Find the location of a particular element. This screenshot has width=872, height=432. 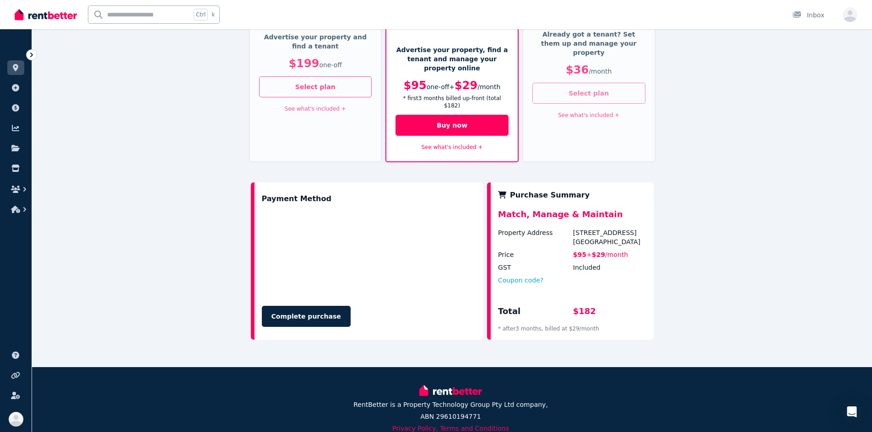

p: * first 3 month s billed up-front (total $182 ) is located at coordinates (452, 102).